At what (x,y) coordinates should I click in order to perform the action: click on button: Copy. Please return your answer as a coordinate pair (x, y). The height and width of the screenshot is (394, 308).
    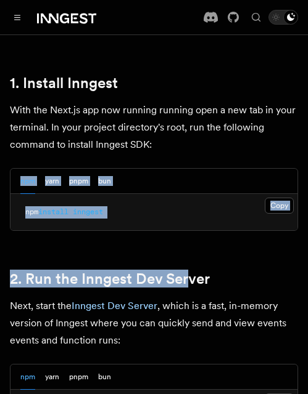
    Looking at the image, I should click on (279, 206).